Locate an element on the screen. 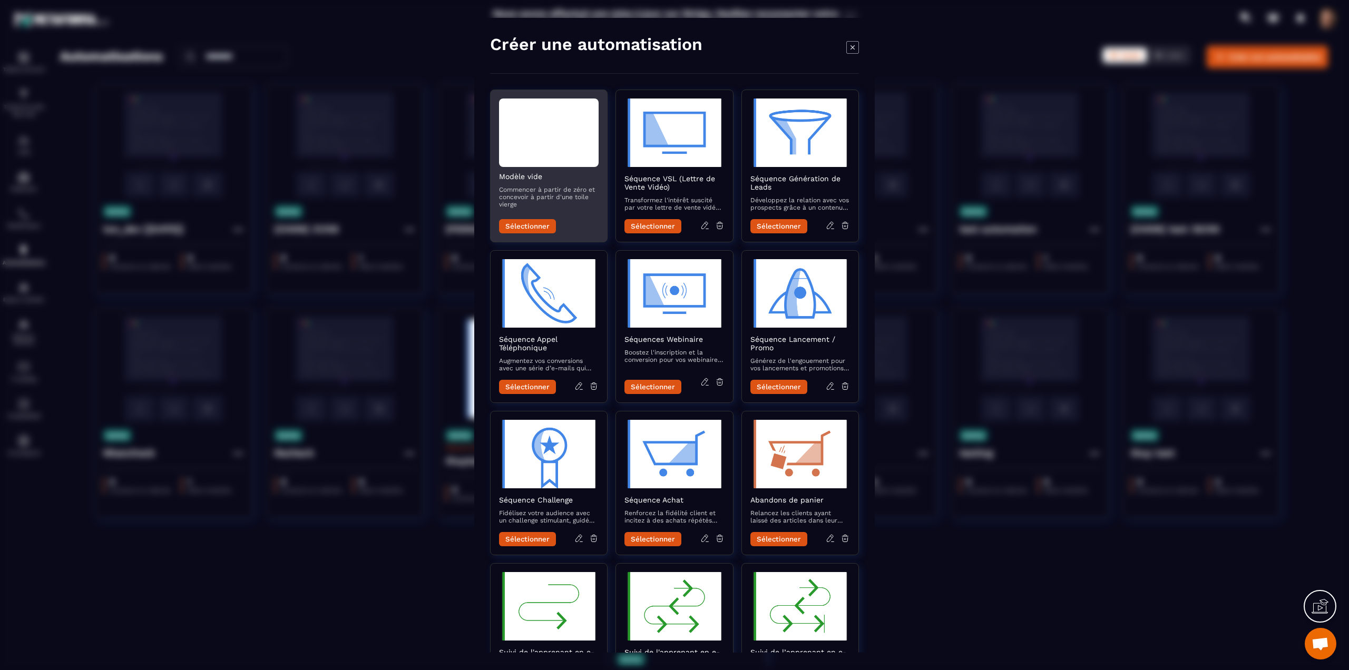 The width and height of the screenshot is (1349, 670). p: Fidélisez votre audience avec un challenge stimulant, guidé par des e-mails encourageants et éduc... is located at coordinates (548, 517).